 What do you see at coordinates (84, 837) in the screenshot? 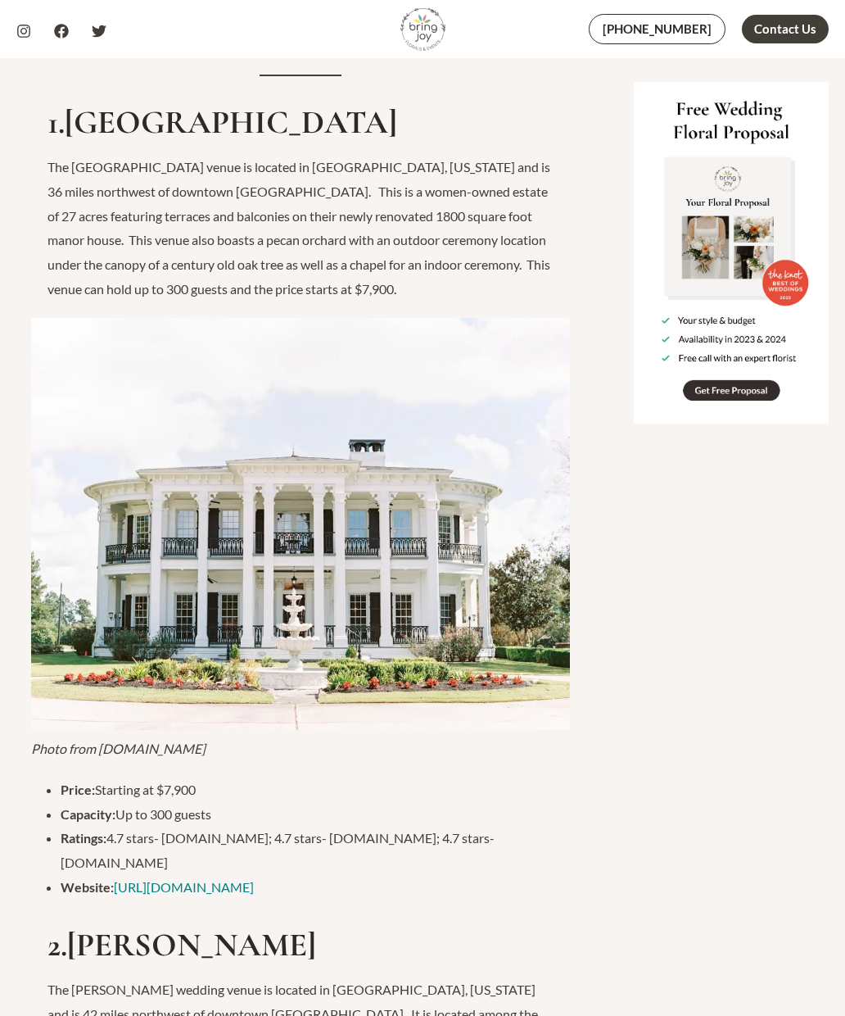
I see `strong: Ratings:` at bounding box center [84, 837].